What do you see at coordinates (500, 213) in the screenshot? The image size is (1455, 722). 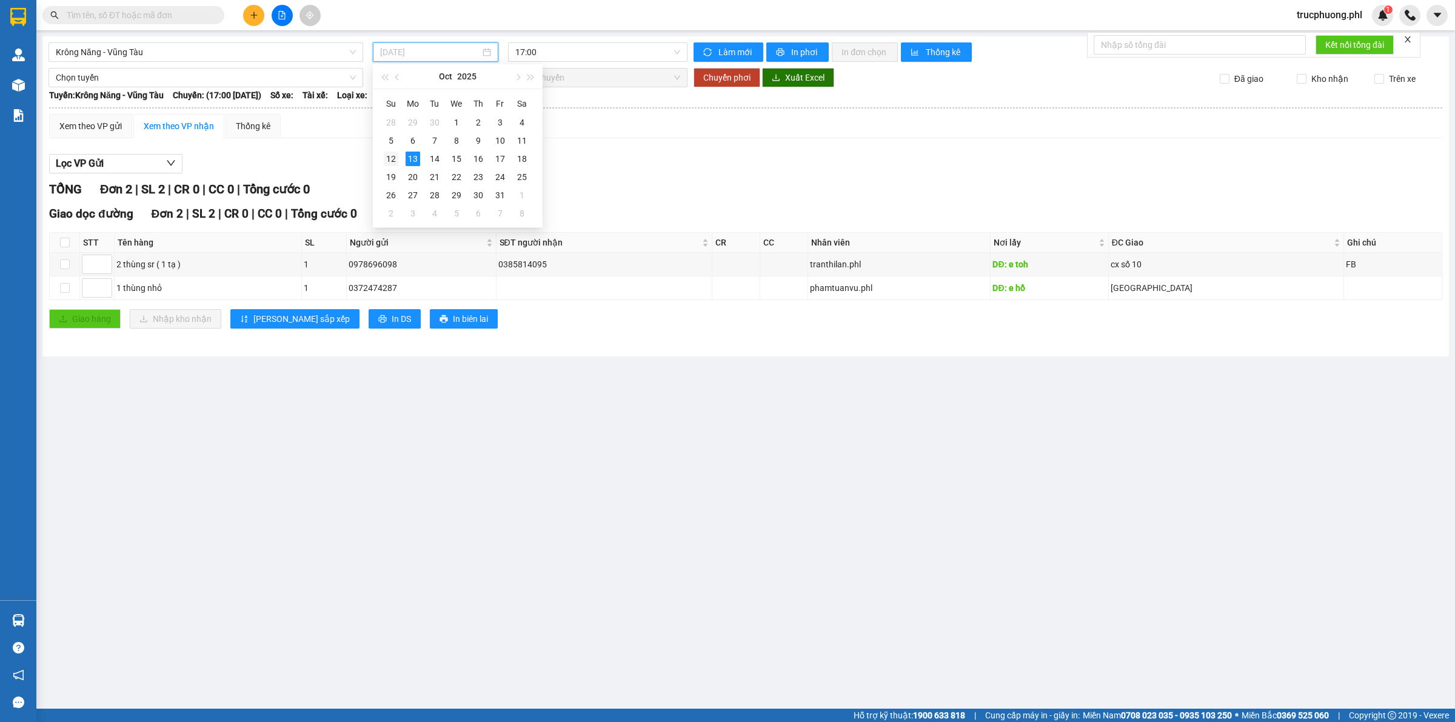 I see `div: 7` at bounding box center [500, 213].